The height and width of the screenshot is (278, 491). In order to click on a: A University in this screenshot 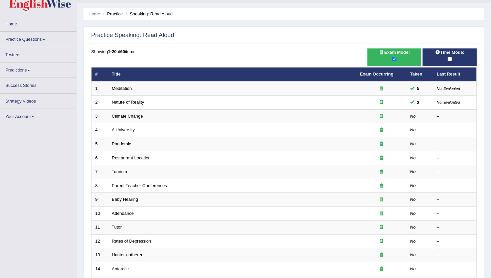, I will do `click(123, 130)`.